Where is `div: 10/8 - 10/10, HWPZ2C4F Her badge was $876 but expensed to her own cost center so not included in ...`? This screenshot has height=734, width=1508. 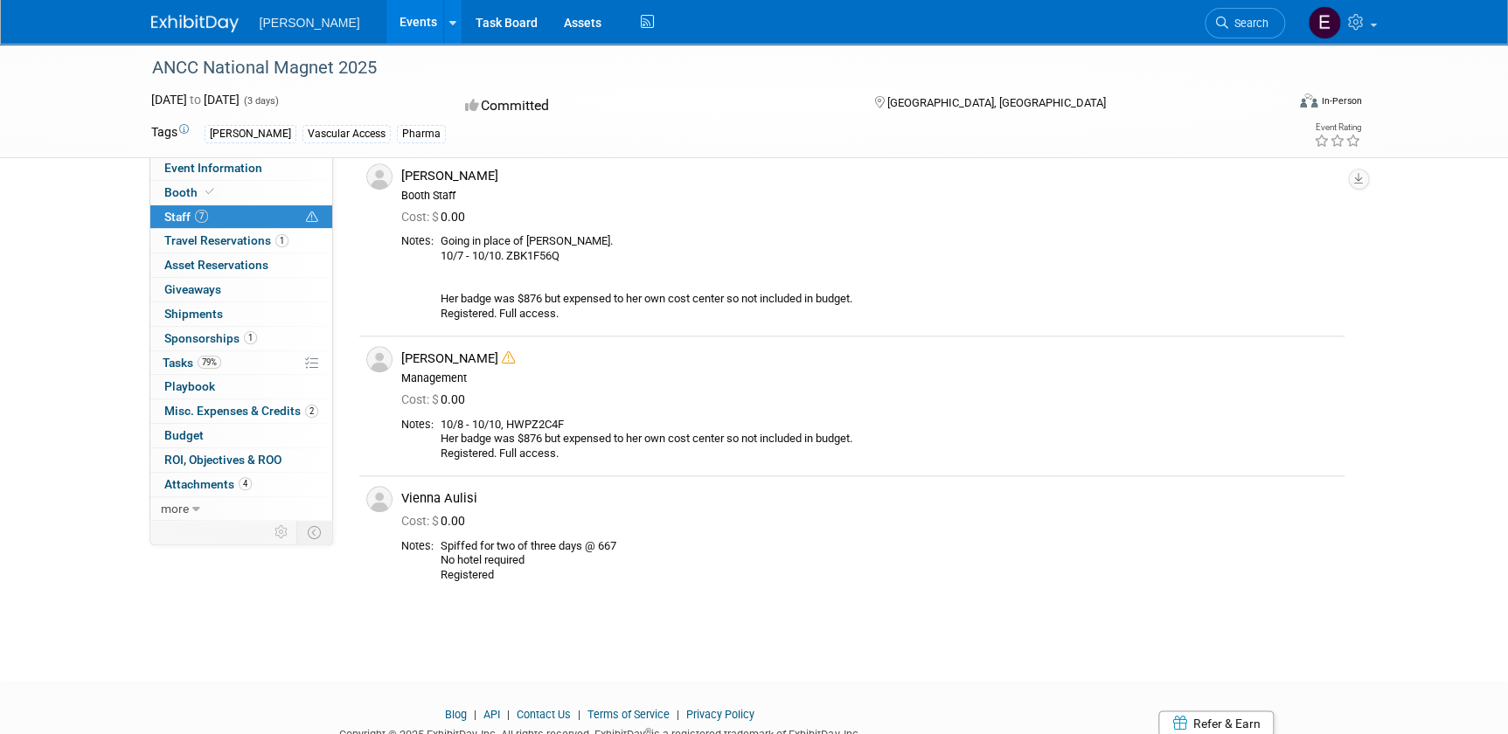 div: 10/8 - 10/10, HWPZ2C4F Her badge was $876 but expensed to her own cost center so not included in ... is located at coordinates (889, 440).